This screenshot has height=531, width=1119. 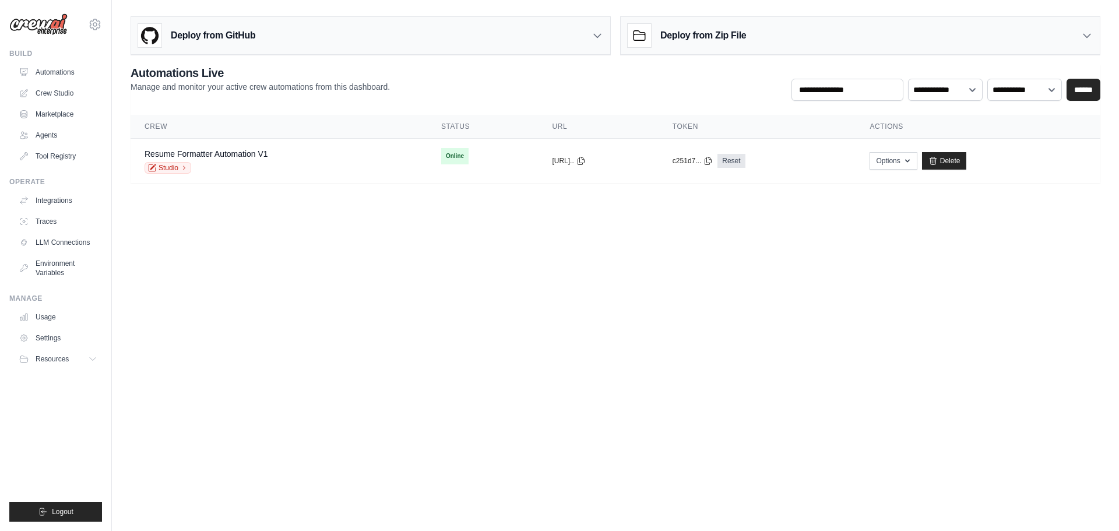 What do you see at coordinates (279, 126) in the screenshot?
I see `th: Crew` at bounding box center [279, 126].